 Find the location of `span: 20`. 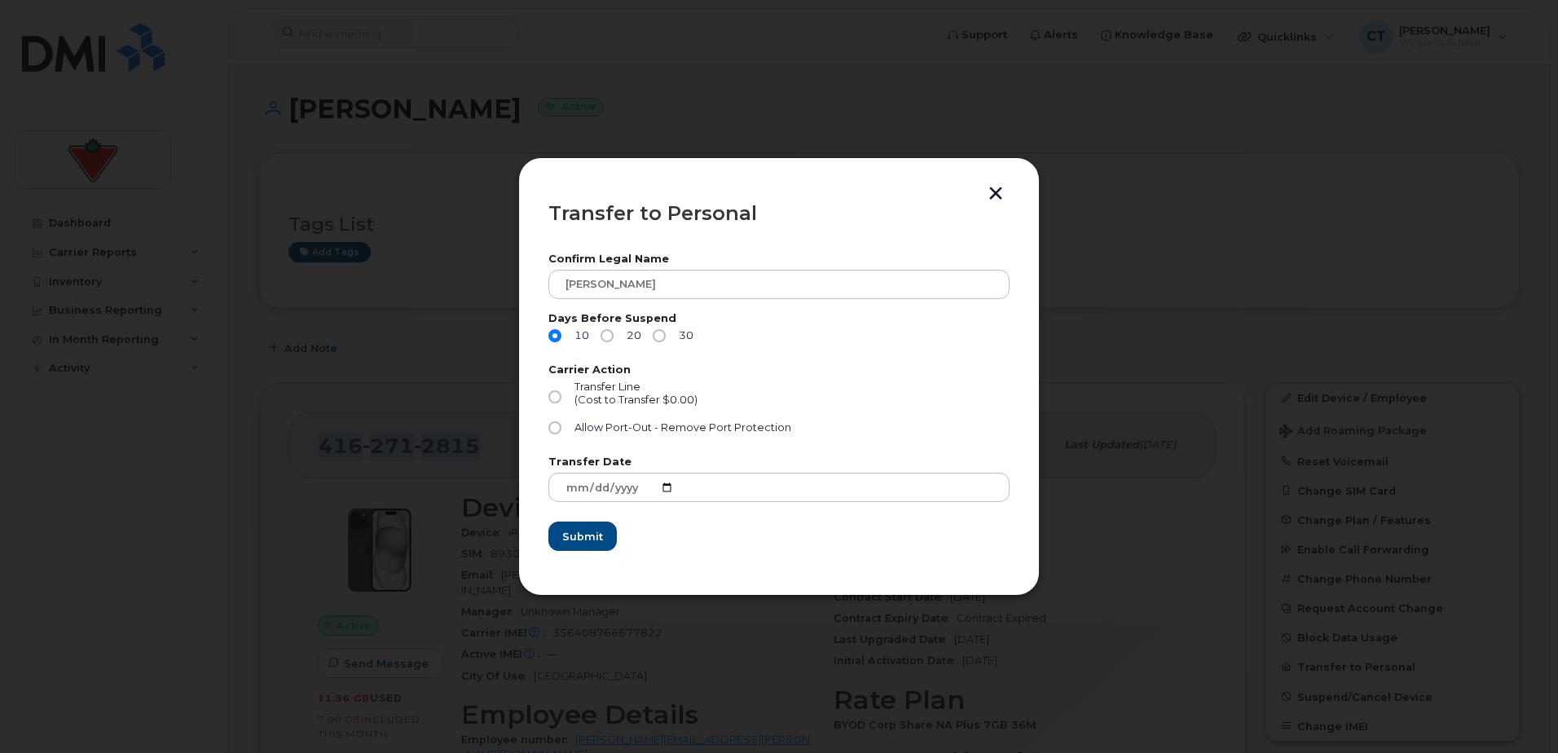

span: 20 is located at coordinates (631, 336).